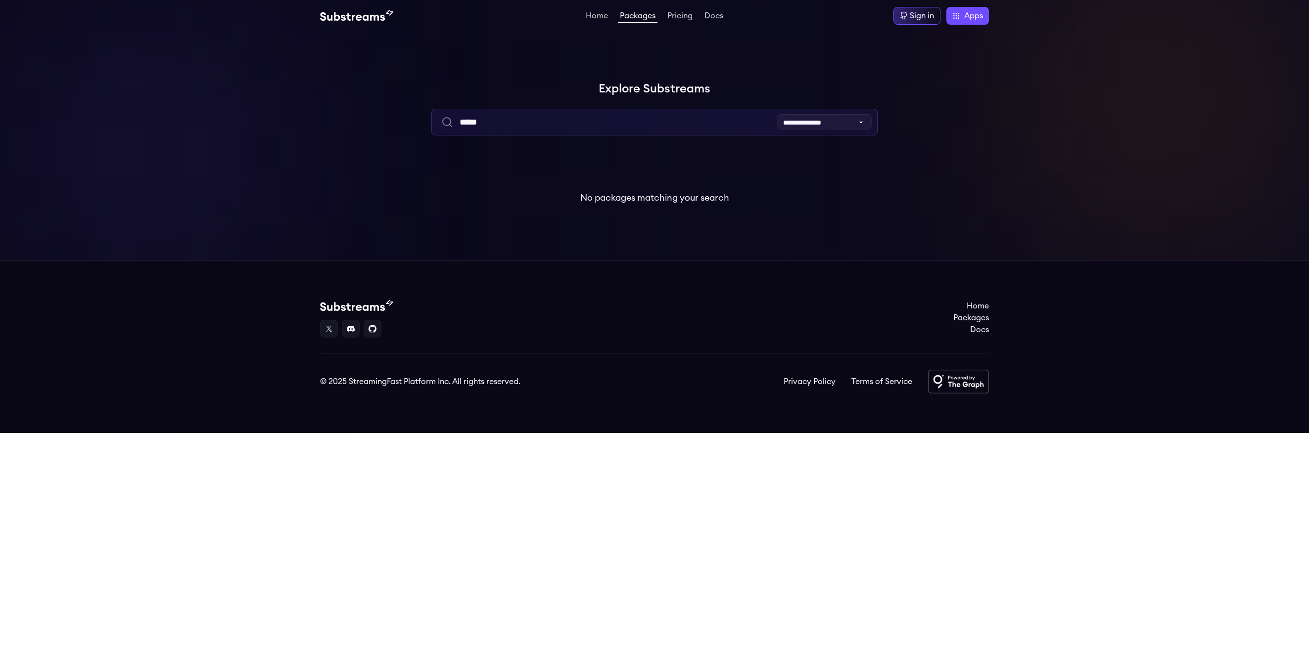 The image size is (1309, 648). Describe the element at coordinates (809, 382) in the screenshot. I see `a: Privacy Policy` at that location.